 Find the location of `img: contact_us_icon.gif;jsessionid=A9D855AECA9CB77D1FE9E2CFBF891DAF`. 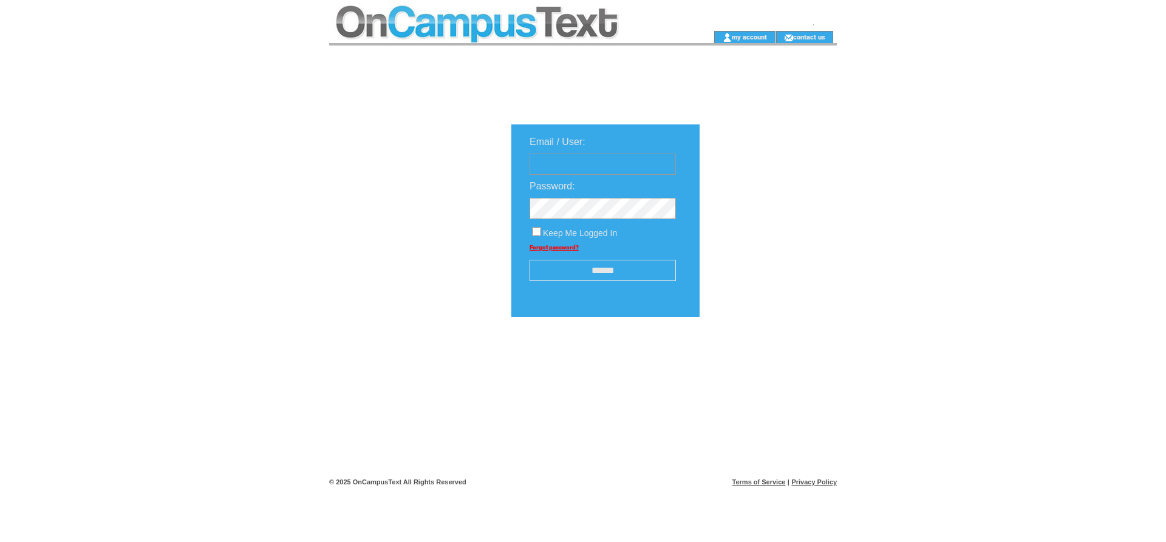

img: contact_us_icon.gif;jsessionid=A9D855AECA9CB77D1FE9E2CFBF891DAF is located at coordinates (788, 38).